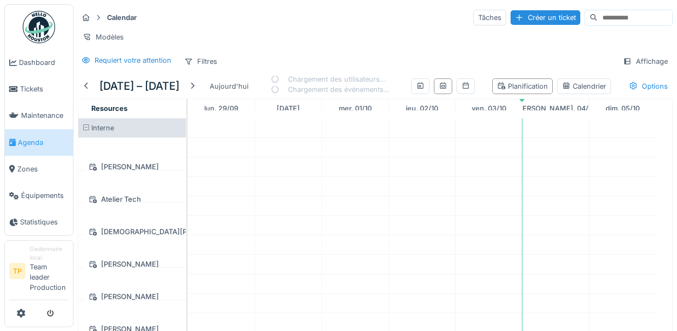  What do you see at coordinates (39, 195) in the screenshot?
I see `a: Équipements` at bounding box center [39, 195].